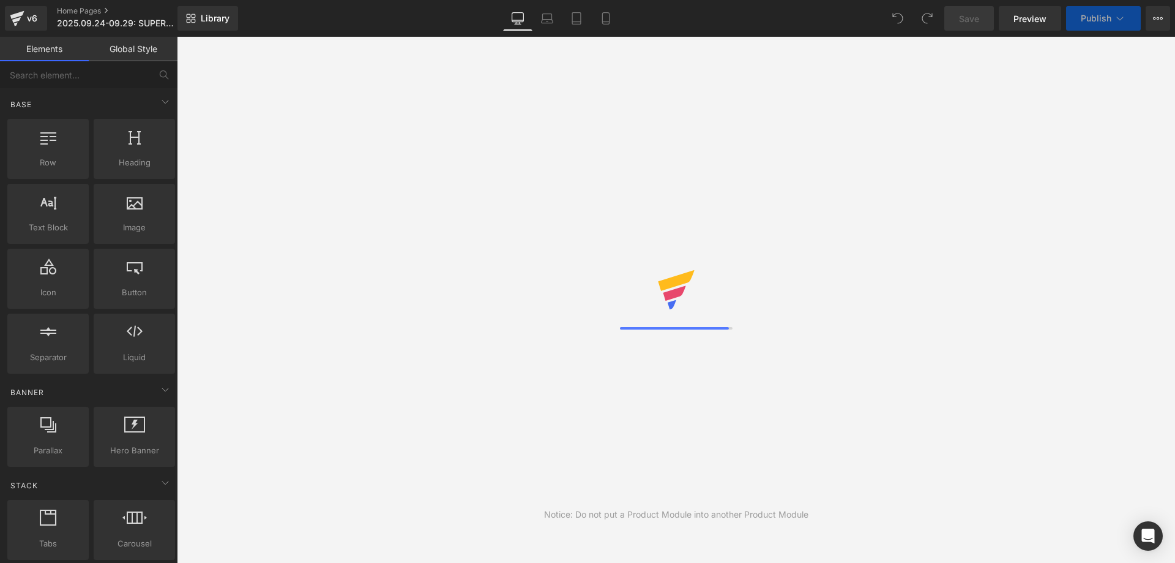 This screenshot has height=563, width=1175. What do you see at coordinates (133, 49) in the screenshot?
I see `a: Global Style` at bounding box center [133, 49].